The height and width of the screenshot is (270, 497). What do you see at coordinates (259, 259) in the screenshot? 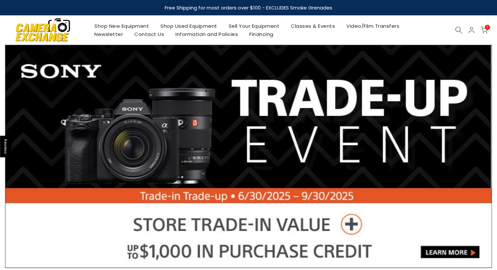
I see `li: Page dot 5` at bounding box center [259, 259].